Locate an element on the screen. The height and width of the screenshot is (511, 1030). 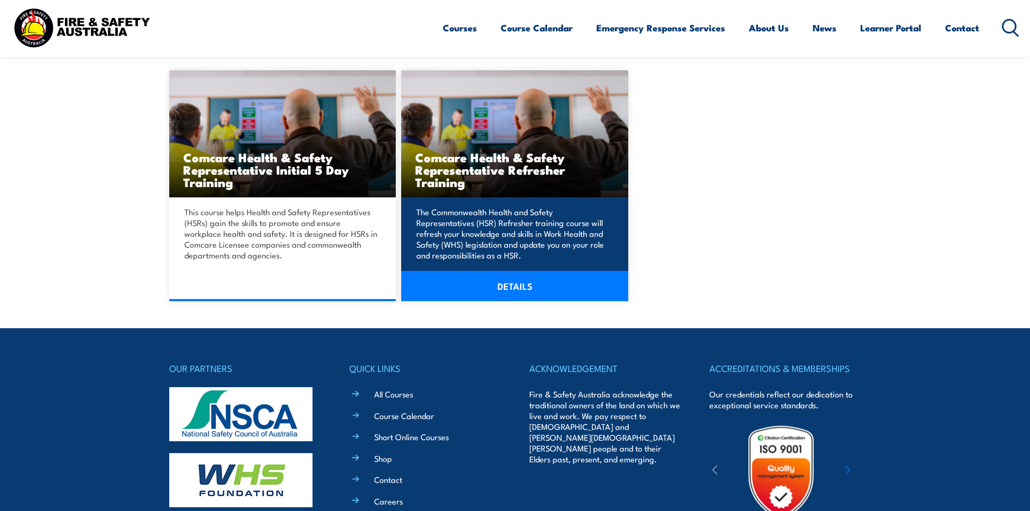
a: Learner Portal is located at coordinates (891, 28).